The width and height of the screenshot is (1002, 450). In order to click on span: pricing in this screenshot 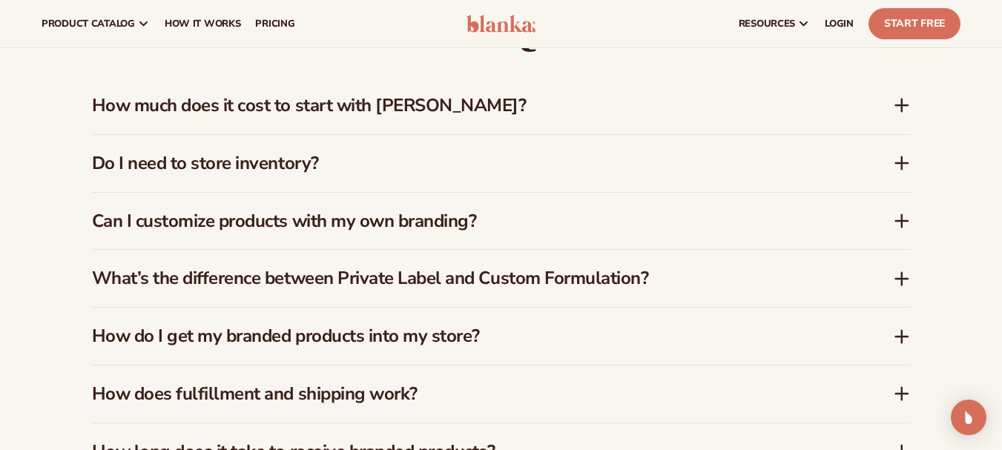, I will do `click(274, 24)`.